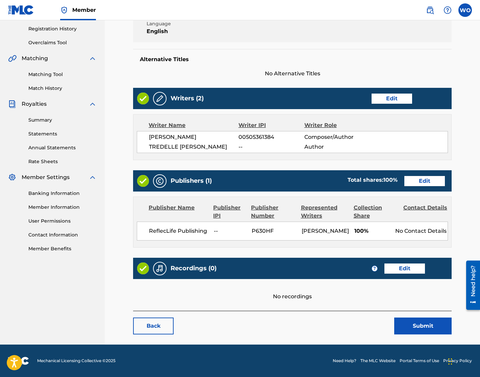  I want to click on a: Banking Information, so click(62, 193).